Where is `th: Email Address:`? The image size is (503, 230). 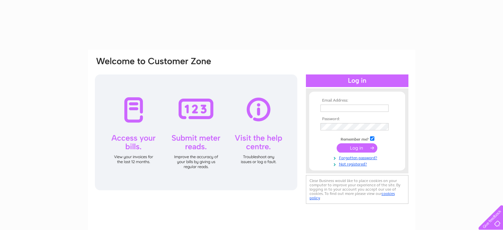
th: Email Address: is located at coordinates (357, 100).